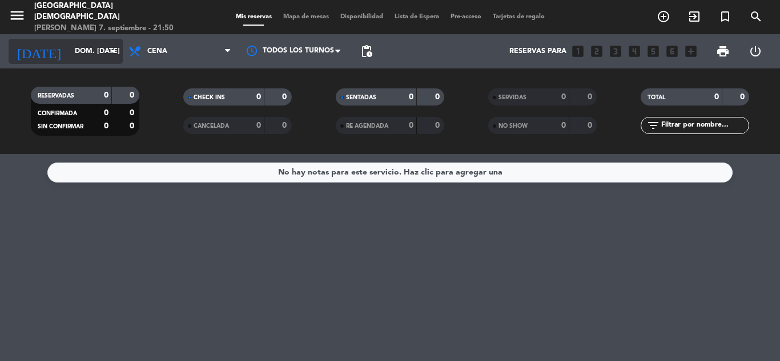  I want to click on i: add_box, so click(691, 51).